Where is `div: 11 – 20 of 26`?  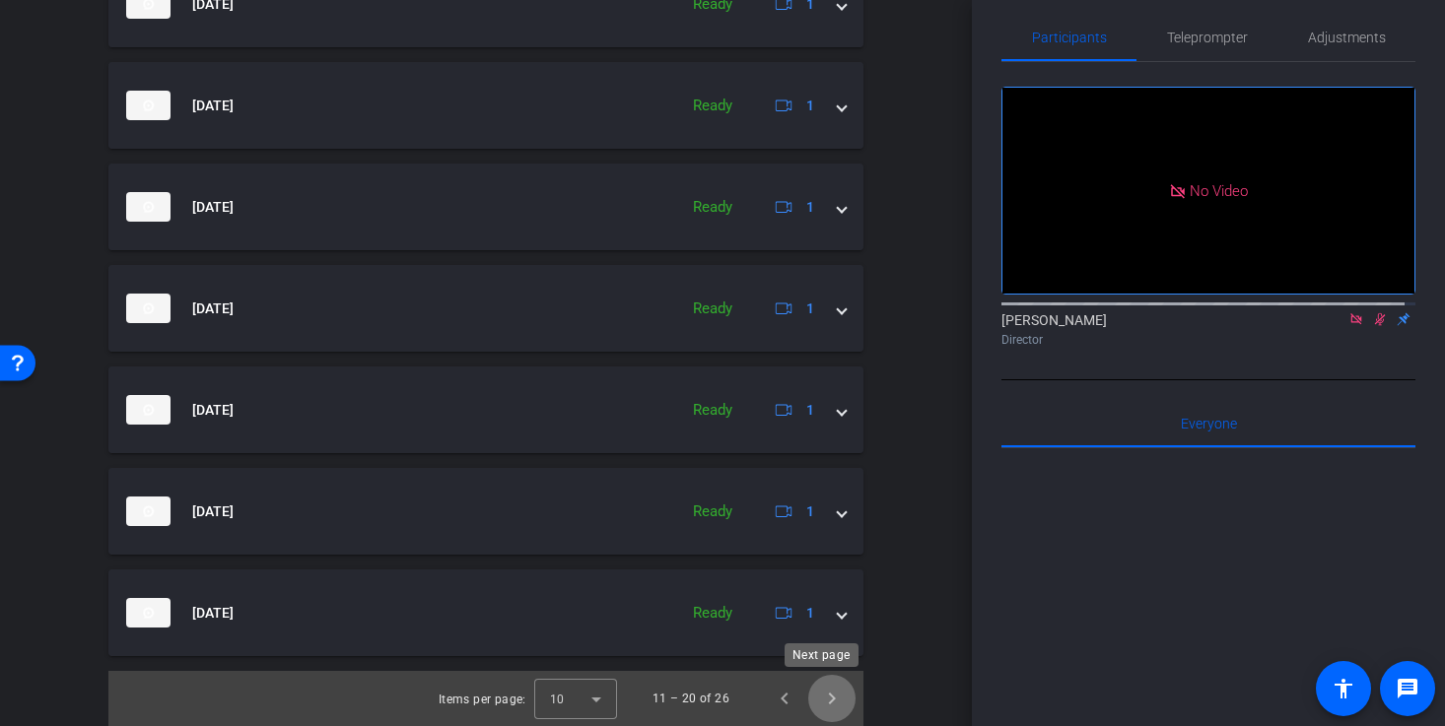 div: 11 – 20 of 26 is located at coordinates (691, 699).